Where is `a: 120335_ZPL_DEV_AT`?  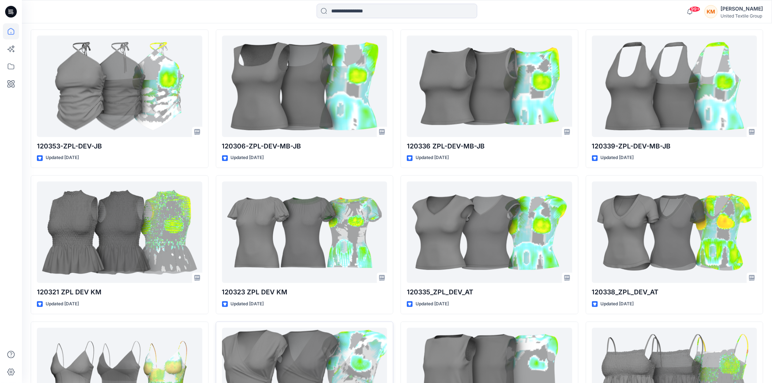
a: 120335_ZPL_DEV_AT is located at coordinates (489, 233).